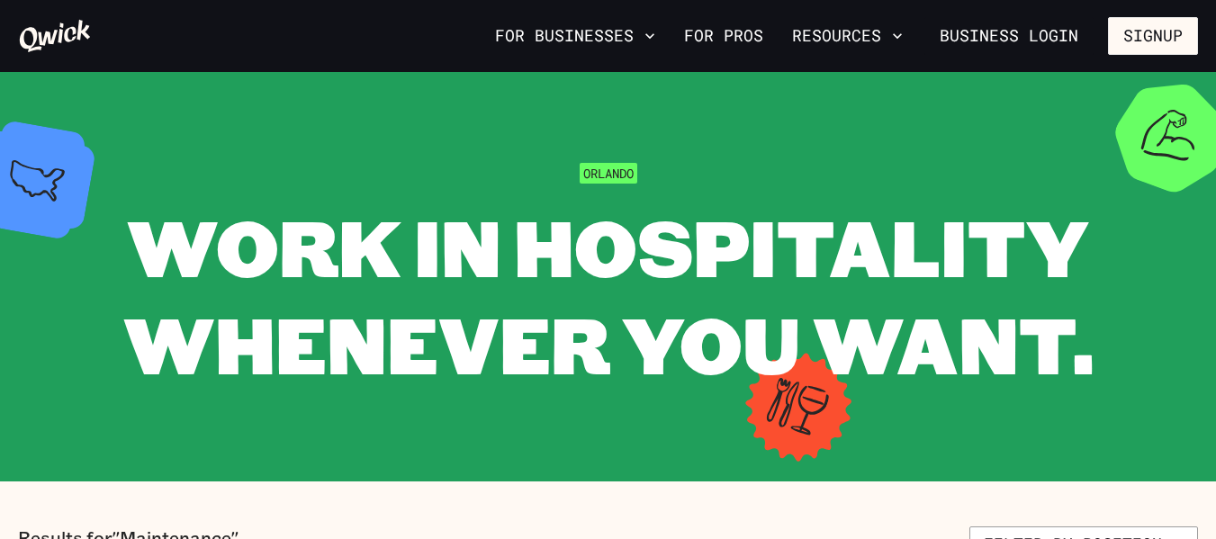 Image resolution: width=1216 pixels, height=539 pixels. Describe the element at coordinates (609, 173) in the screenshot. I see `span: Orlando` at that location.